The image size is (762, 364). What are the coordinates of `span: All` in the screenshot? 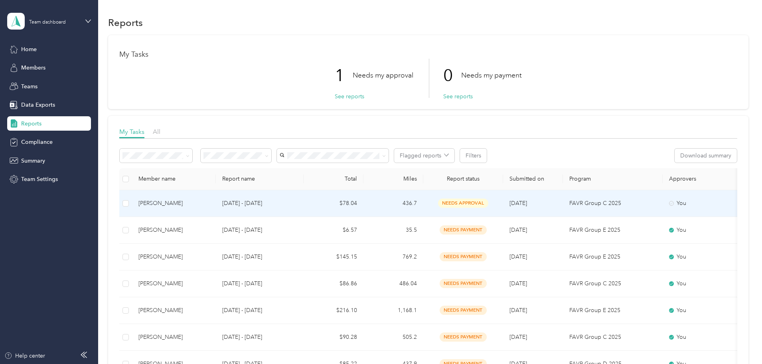 It's located at (156, 131).